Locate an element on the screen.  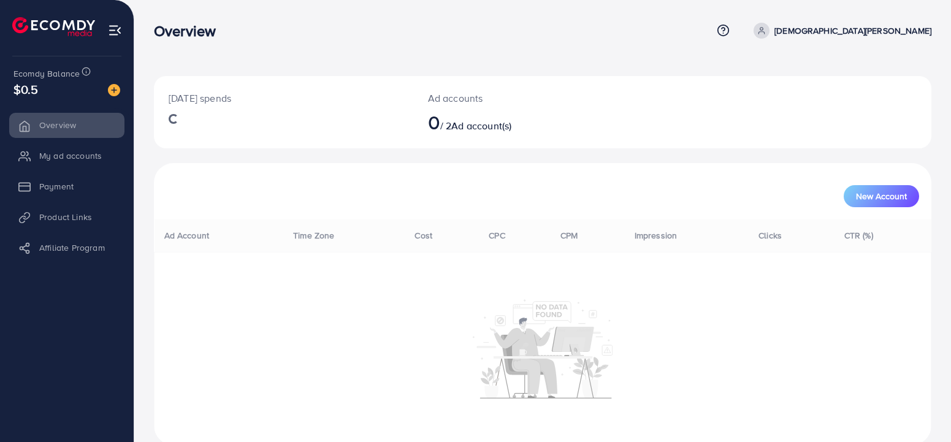
img: menu is located at coordinates (115, 30).